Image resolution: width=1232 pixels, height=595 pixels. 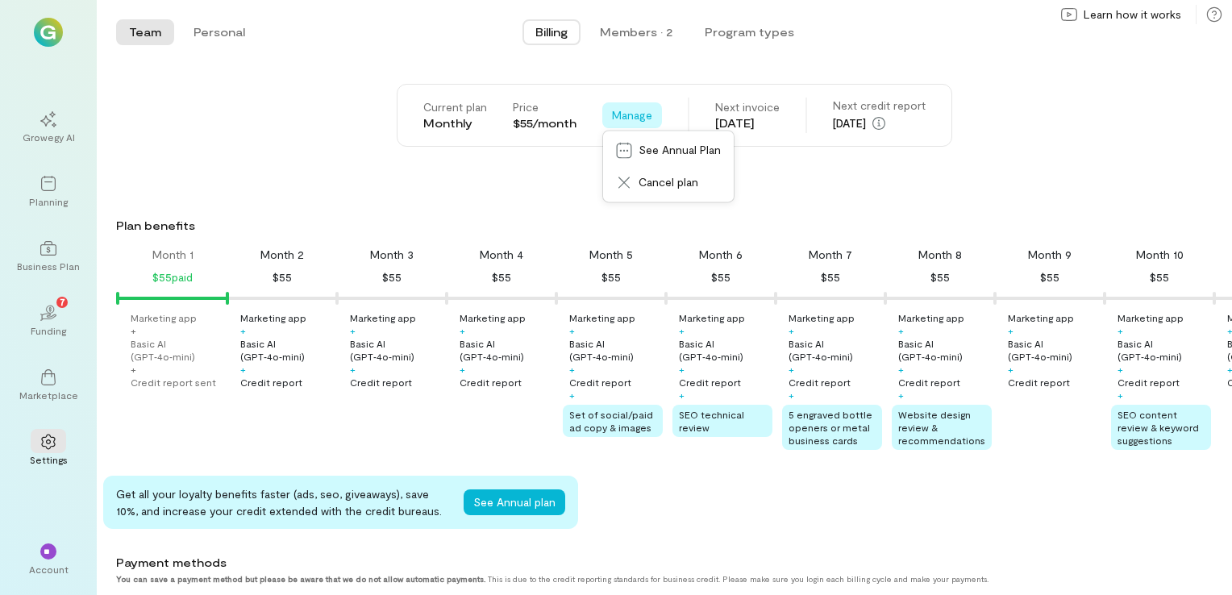 I want to click on strong: You can save a payment method but please be aware that we do not allow automatic payments., so click(x=301, y=579).